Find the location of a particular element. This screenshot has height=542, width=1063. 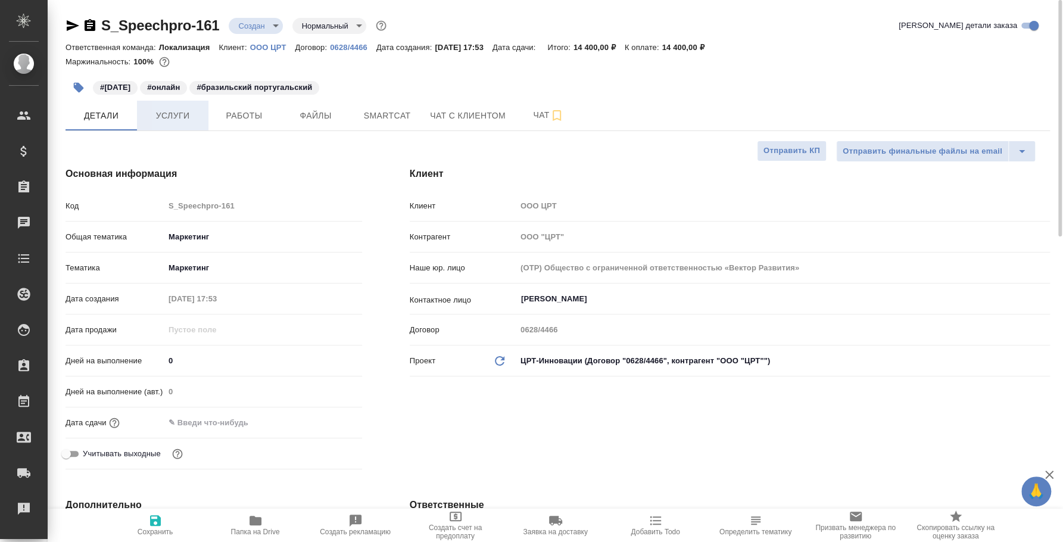

h4: Клиент is located at coordinates (729, 174).